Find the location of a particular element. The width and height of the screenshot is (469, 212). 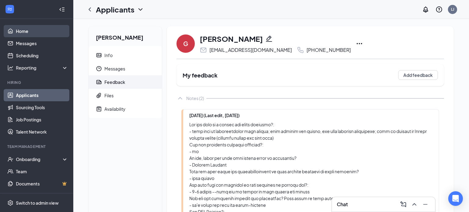

h1: Applicants is located at coordinates (115, 9).